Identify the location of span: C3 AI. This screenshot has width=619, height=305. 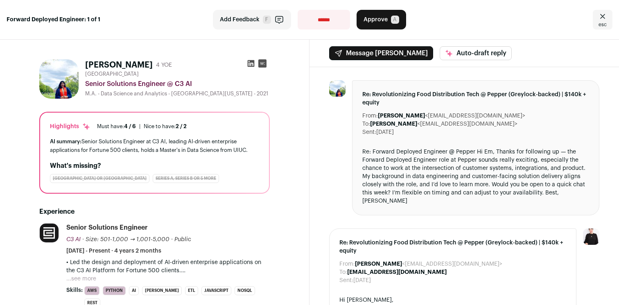
(73, 239).